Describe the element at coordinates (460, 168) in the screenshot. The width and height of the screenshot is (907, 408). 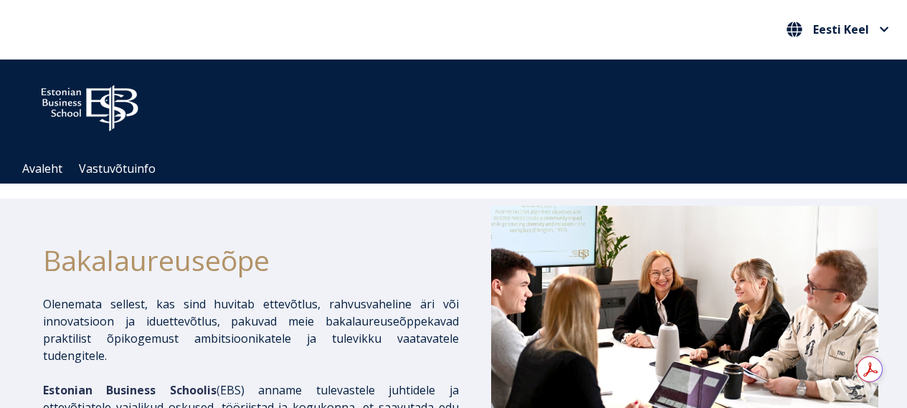
I see `div: Navigation Menu` at that location.